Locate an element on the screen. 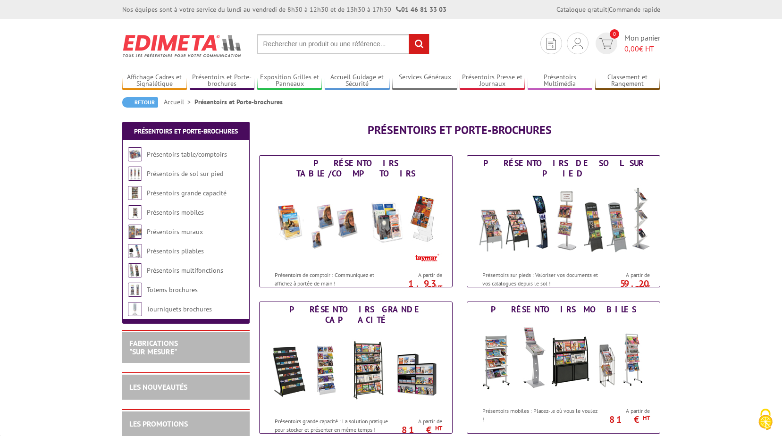 This screenshot has height=436, width=782. h1: Présentoirs et Porte-brochures is located at coordinates (460, 130).